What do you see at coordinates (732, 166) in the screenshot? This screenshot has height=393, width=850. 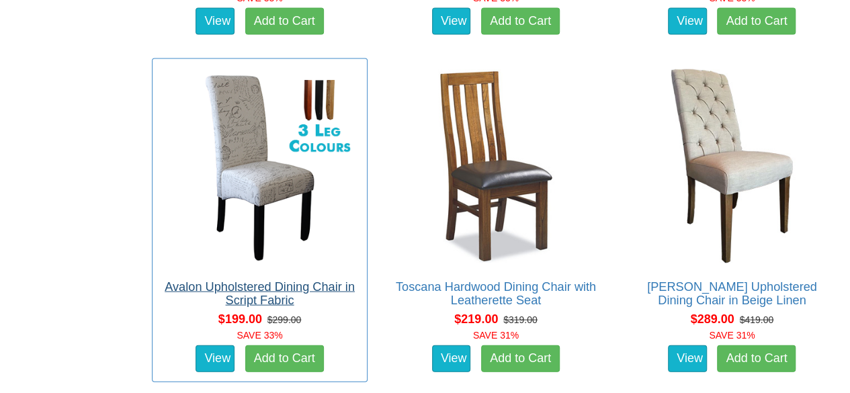 I see `img: Felice Upholstered Dining Chair in Beige Linen` at bounding box center [732, 166].